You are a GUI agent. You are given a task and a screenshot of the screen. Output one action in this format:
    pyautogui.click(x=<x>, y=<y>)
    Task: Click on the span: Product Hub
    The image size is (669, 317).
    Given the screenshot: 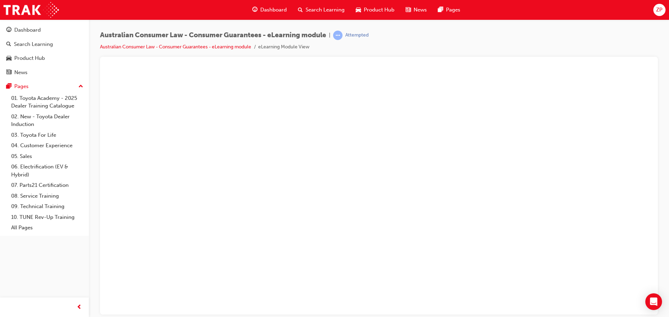 What is the action you would take?
    pyautogui.click(x=379, y=10)
    